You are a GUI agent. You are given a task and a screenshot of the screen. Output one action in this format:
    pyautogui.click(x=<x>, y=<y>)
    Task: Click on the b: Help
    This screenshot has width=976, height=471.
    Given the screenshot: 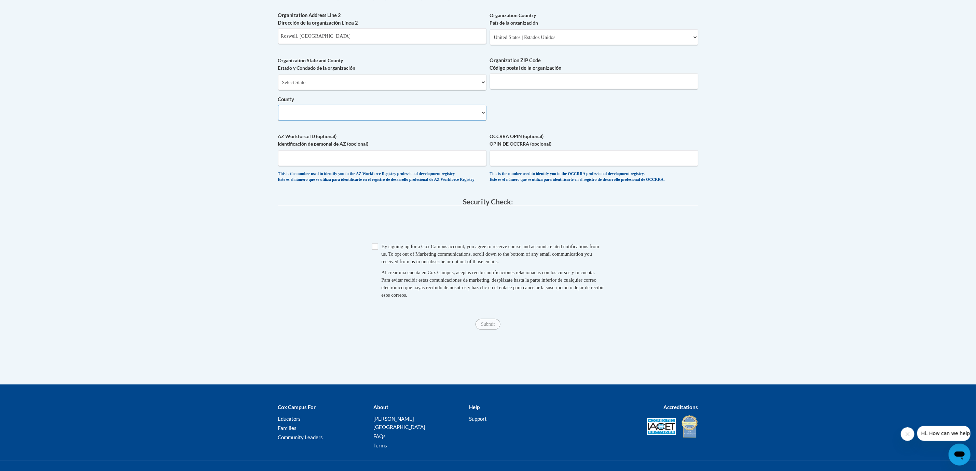 What is the action you would take?
    pyautogui.click(x=474, y=407)
    